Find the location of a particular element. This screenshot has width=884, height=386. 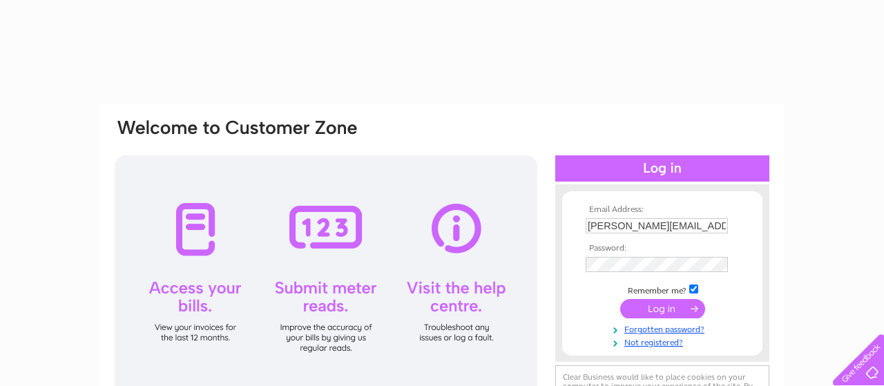

a: Not registered? is located at coordinates (663, 341).